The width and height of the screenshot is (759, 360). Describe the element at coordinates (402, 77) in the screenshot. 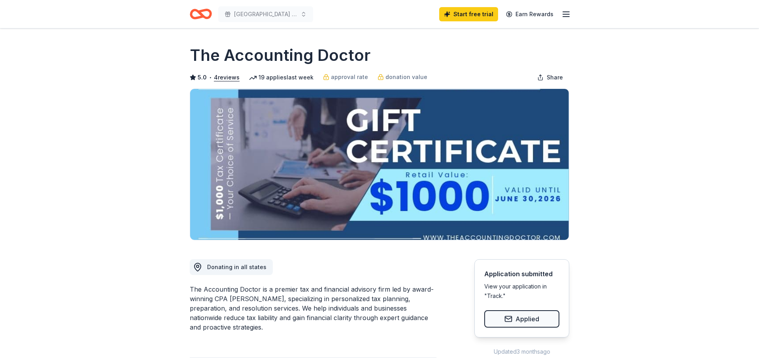

I see `a: donation value` at that location.